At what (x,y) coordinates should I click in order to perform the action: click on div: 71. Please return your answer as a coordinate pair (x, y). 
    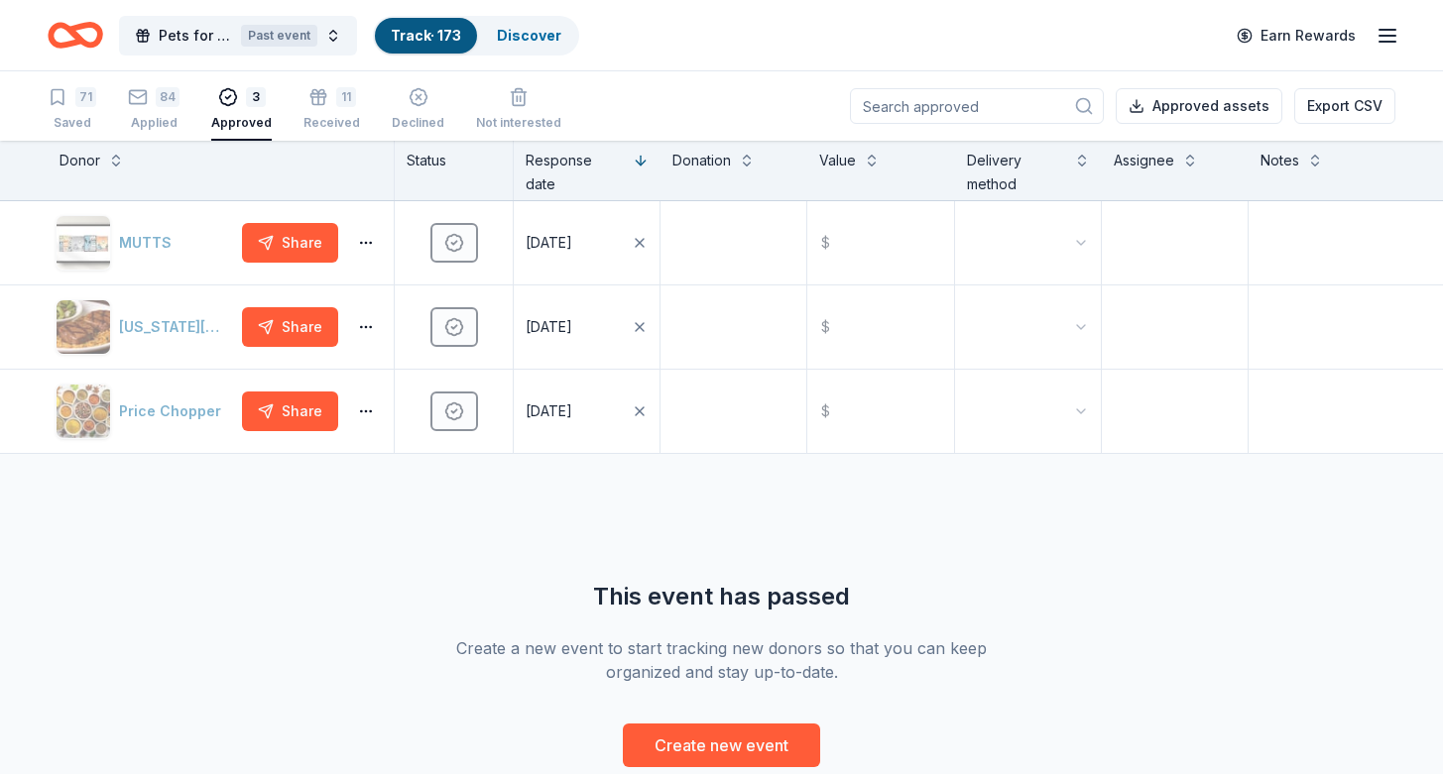
    Looking at the image, I should click on (85, 97).